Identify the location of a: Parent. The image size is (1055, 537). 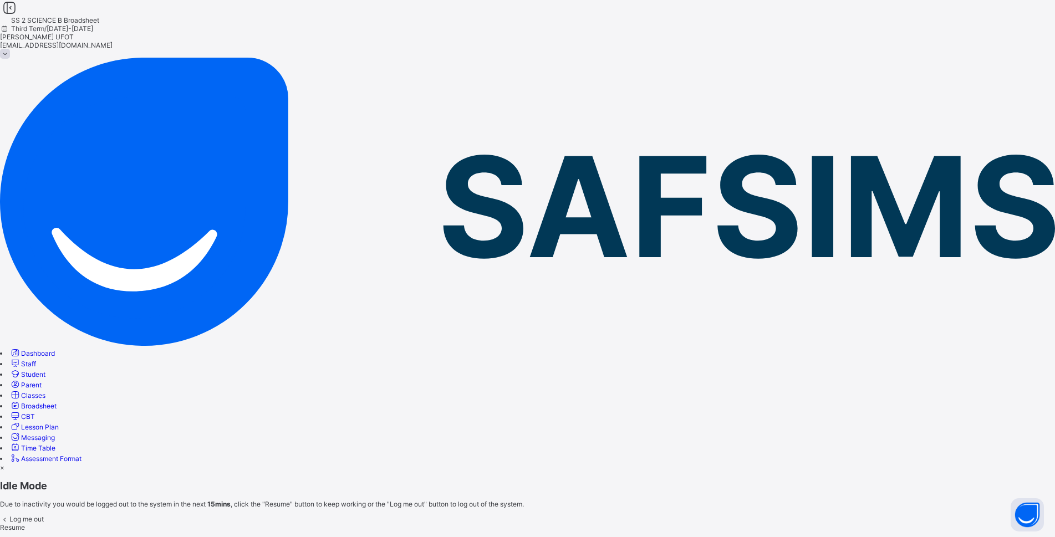
(26, 385).